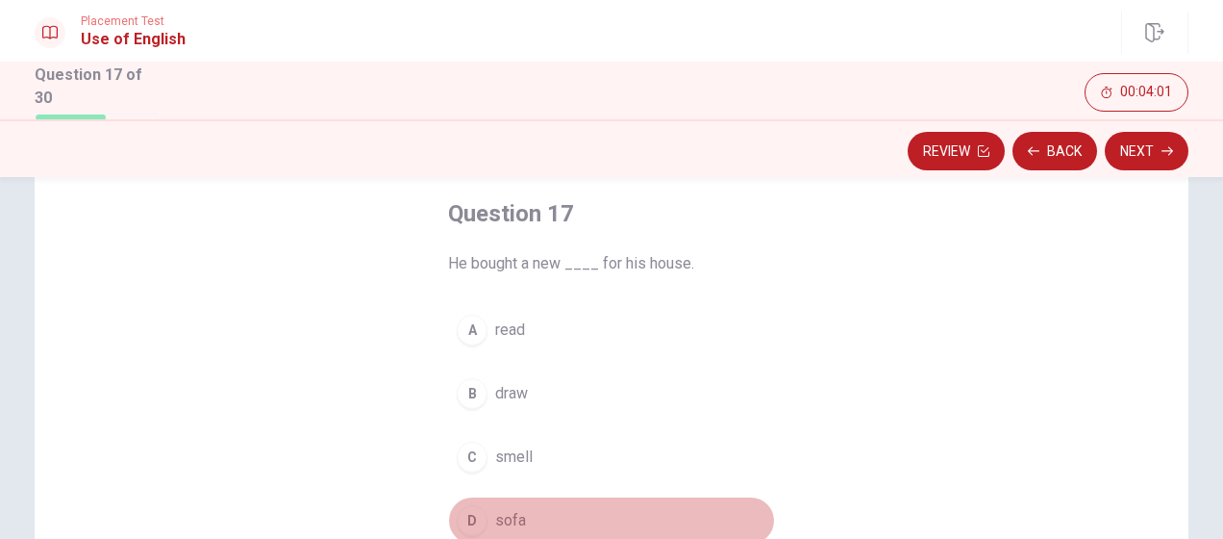 The image size is (1223, 539). I want to click on div: D, so click(472, 520).